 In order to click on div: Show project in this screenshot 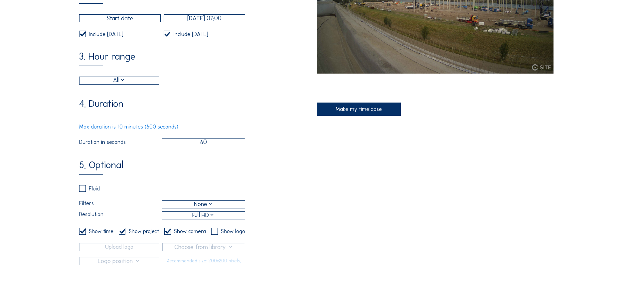, I will do `click(144, 231)`.